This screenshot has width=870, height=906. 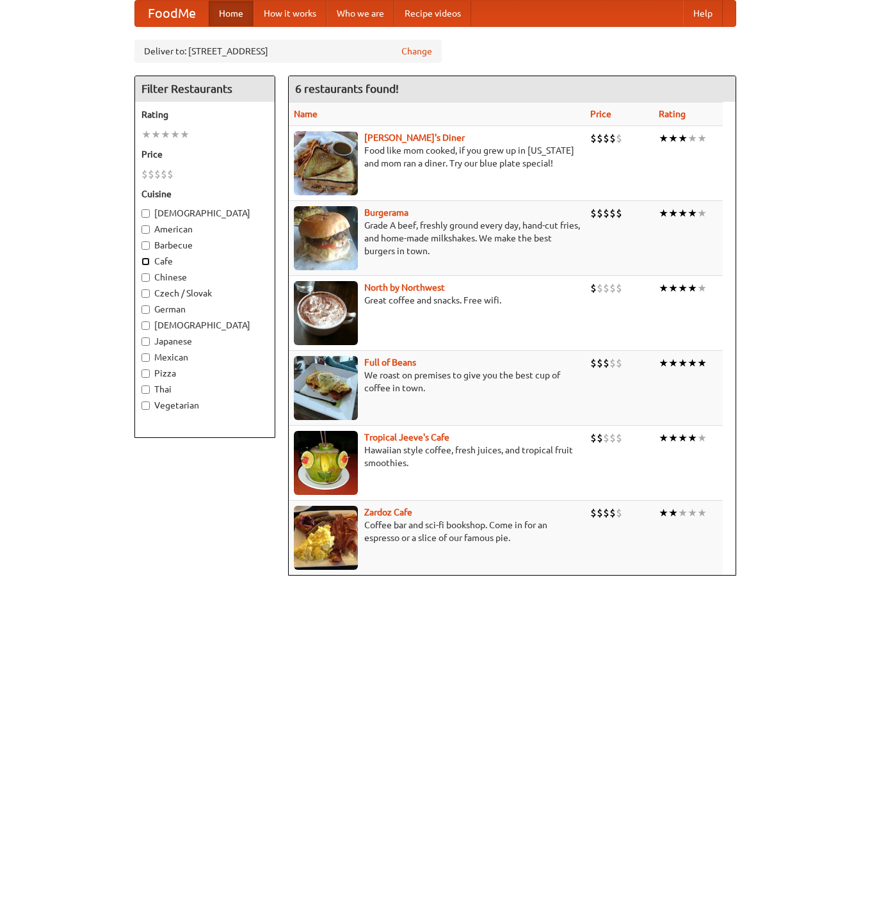 I want to click on h5: Cuisine, so click(x=205, y=194).